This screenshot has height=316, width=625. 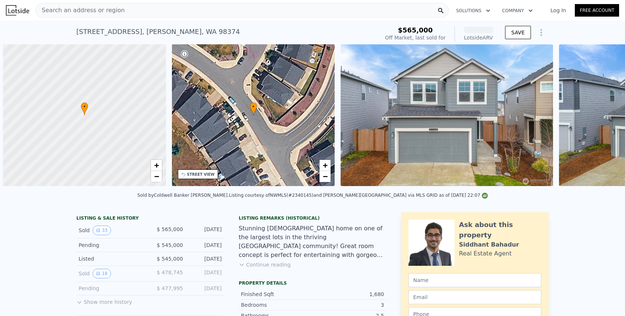 What do you see at coordinates (170, 229) in the screenshot?
I see `span: $ 565,000` at bounding box center [170, 229].